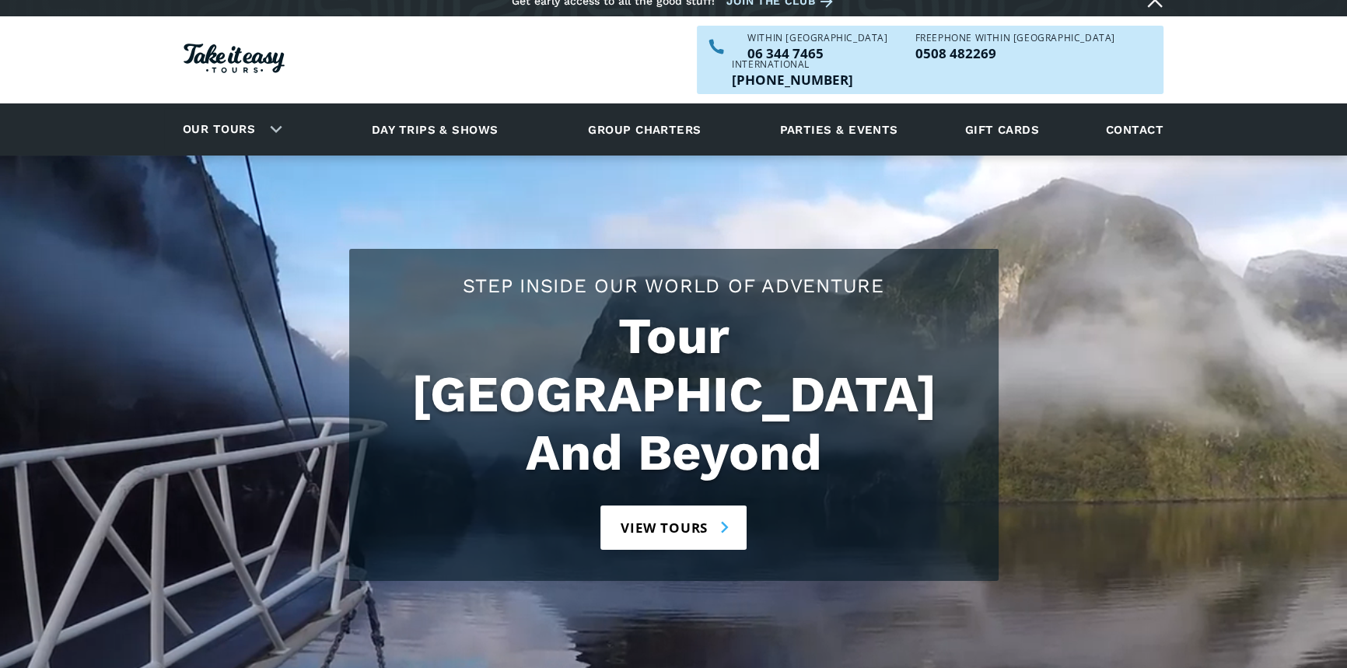  What do you see at coordinates (435, 129) in the screenshot?
I see `a: Day trips & shows` at bounding box center [435, 129].